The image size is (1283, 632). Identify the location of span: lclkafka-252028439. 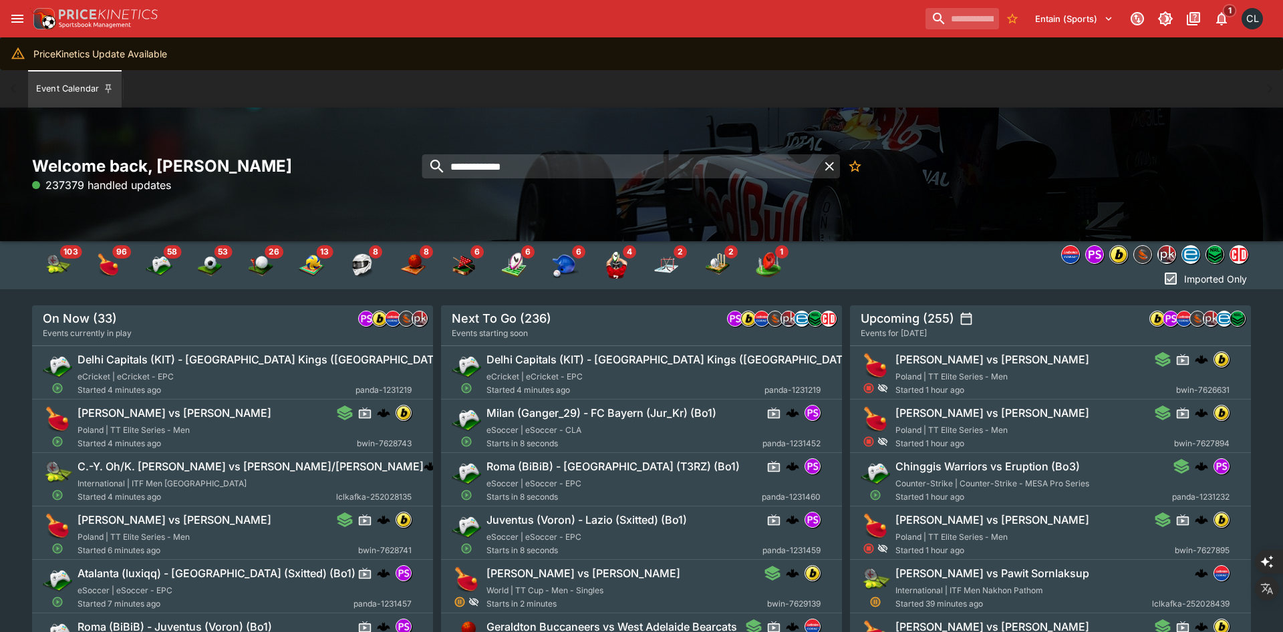
(1191, 604).